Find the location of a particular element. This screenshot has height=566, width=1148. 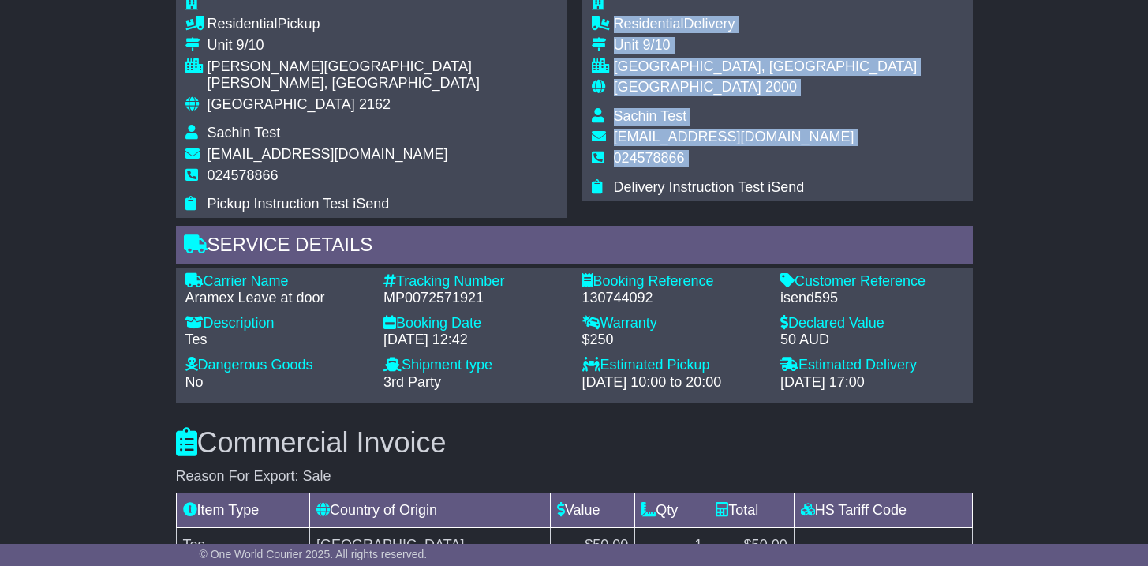

div: Estimated Delivery is located at coordinates (872, 365).